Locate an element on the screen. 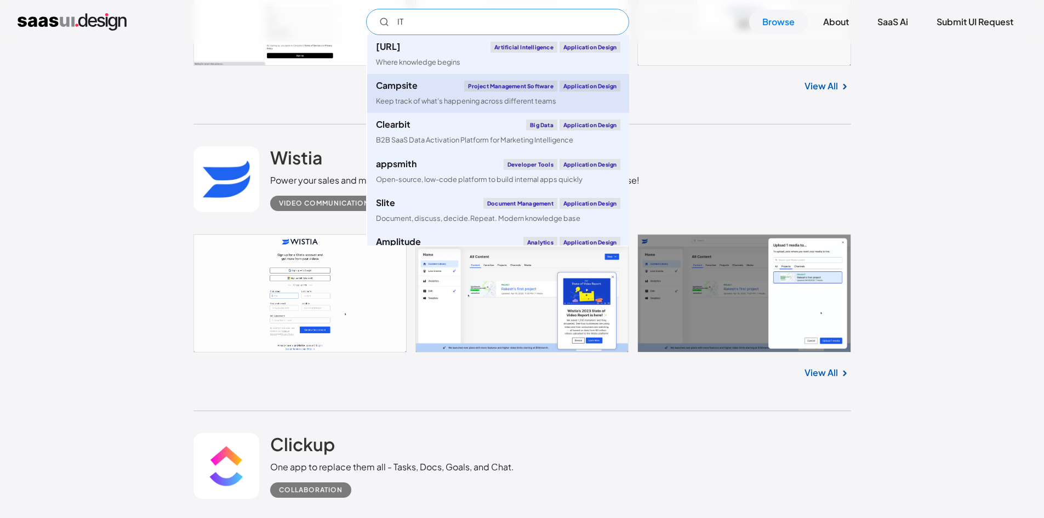 The image size is (1044, 518). div: Artificial Intelligence is located at coordinates (524, 47).